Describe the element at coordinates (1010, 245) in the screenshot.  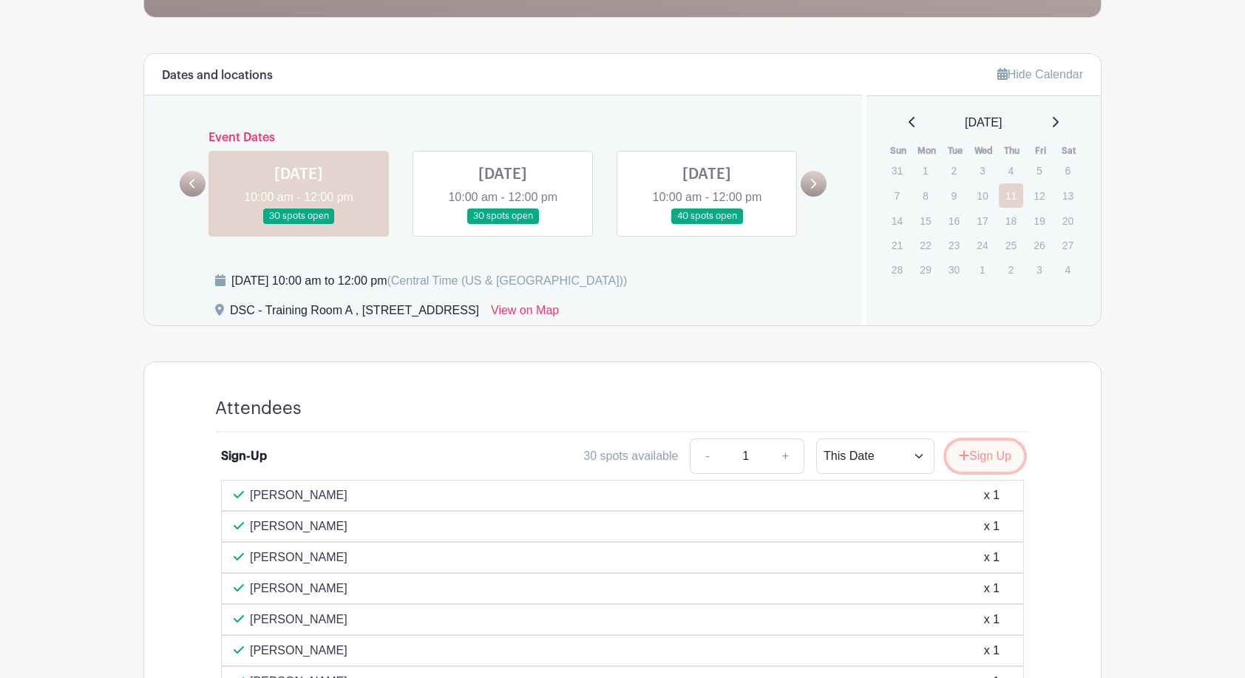
I see `p: 25` at that location.